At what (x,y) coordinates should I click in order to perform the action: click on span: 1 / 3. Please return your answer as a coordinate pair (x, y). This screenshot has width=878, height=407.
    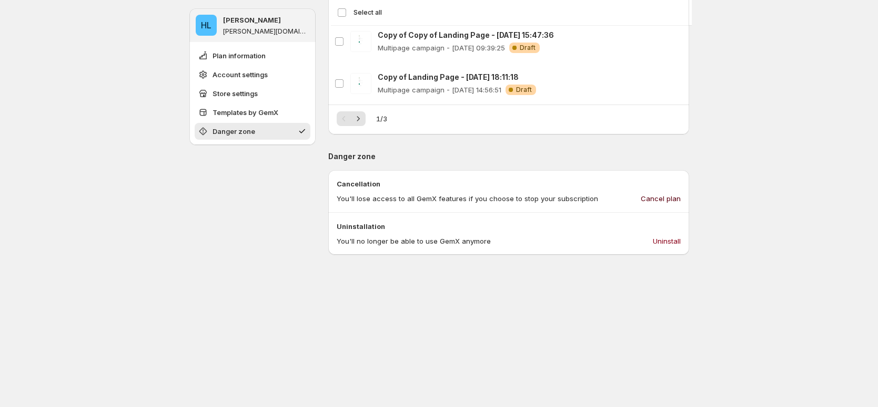
    Looking at the image, I should click on (381, 119).